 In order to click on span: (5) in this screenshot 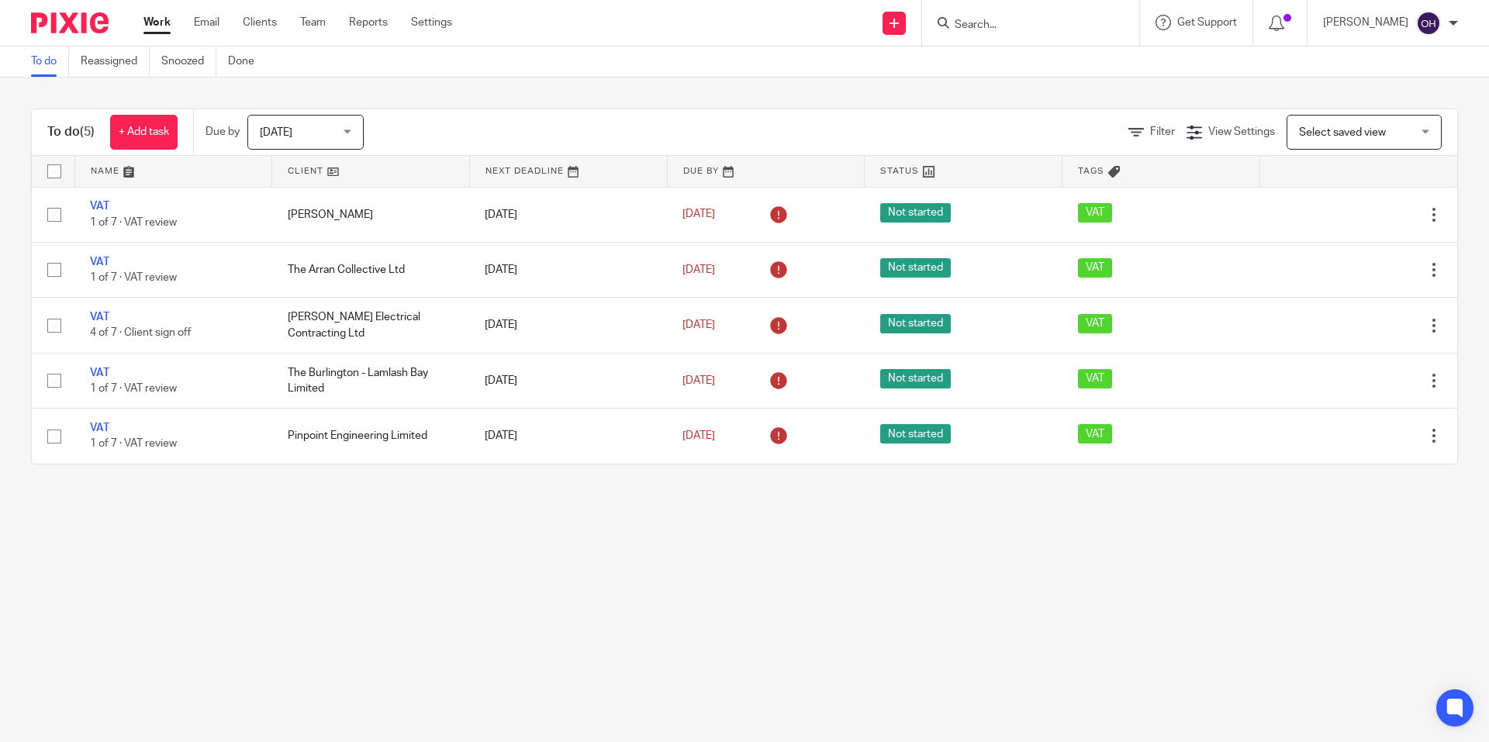, I will do `click(87, 132)`.